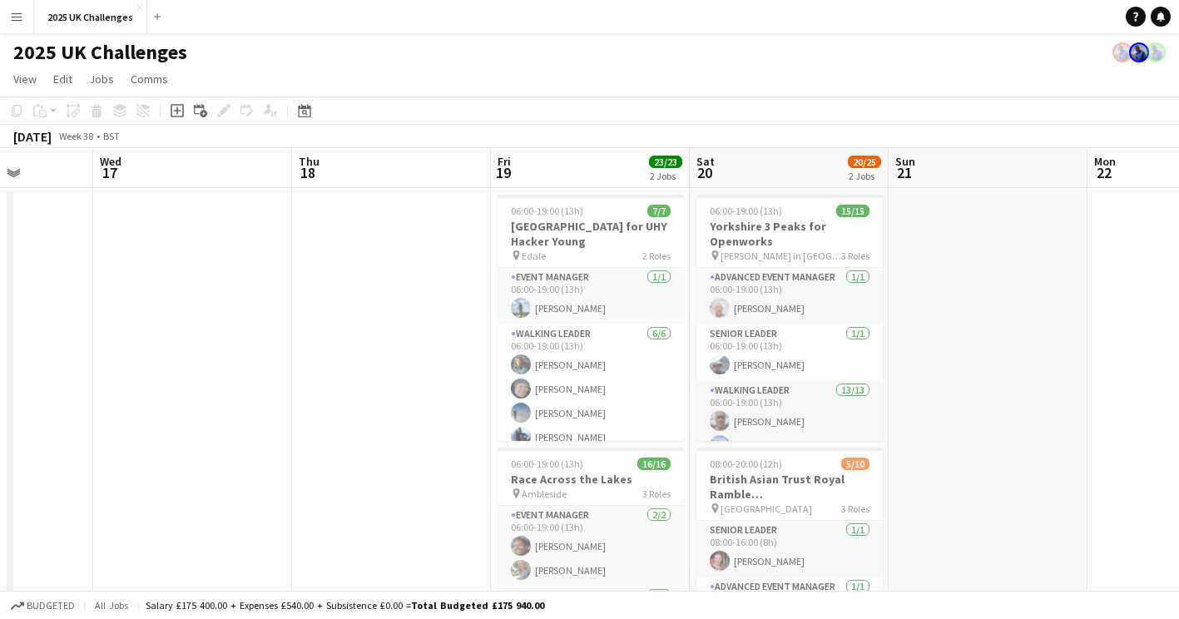 This screenshot has height=619, width=1179. I want to click on button: 2025 UK Challenges, so click(91, 17).